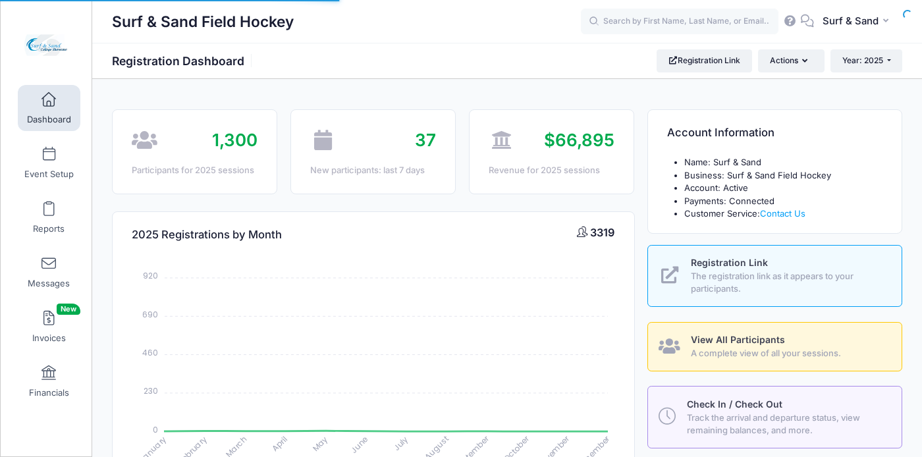 This screenshot has height=457, width=922. Describe the element at coordinates (787, 424) in the screenshot. I see `span: Track the arrival and departure status, view remaining balances, and more.` at that location.